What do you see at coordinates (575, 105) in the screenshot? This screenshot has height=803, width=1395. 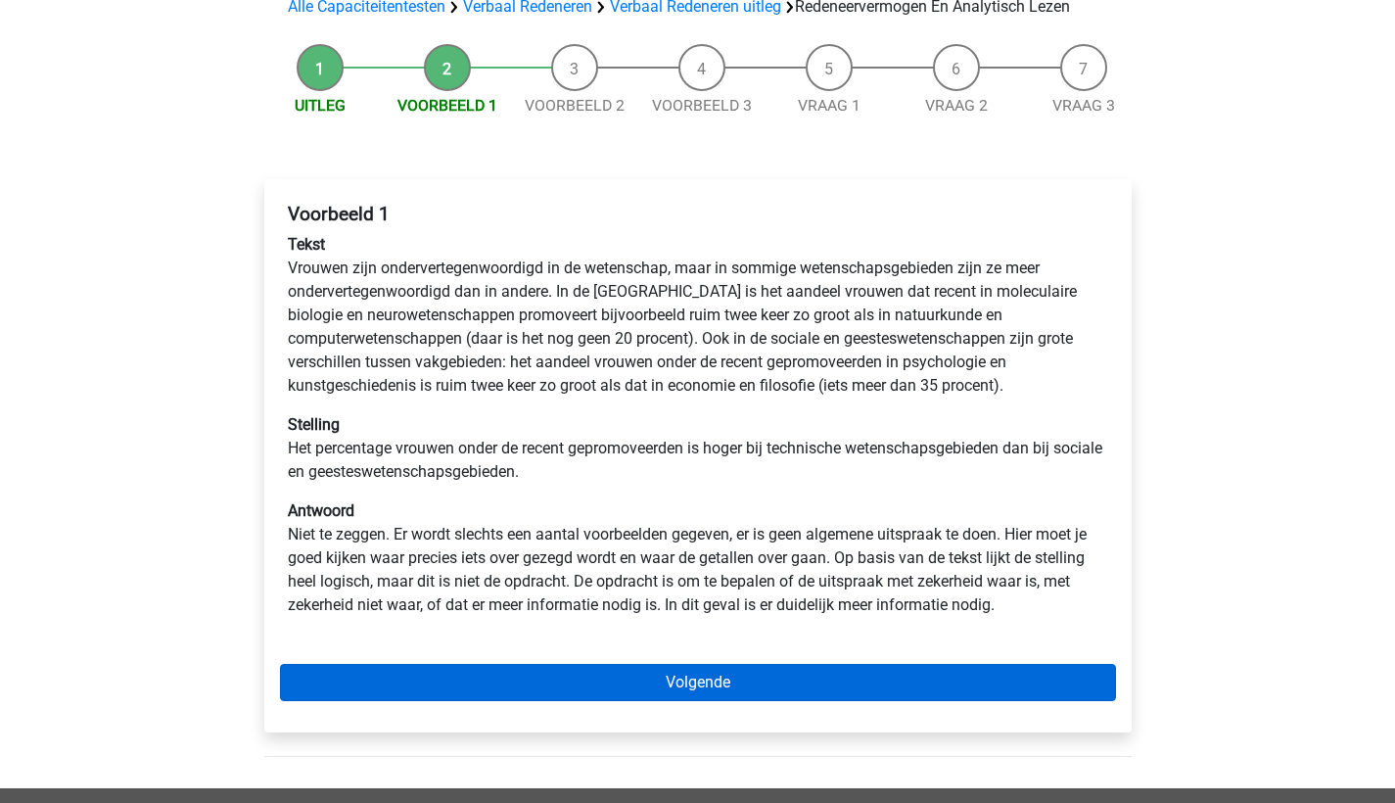 I see `a: Voorbeeld 2` at bounding box center [575, 105].